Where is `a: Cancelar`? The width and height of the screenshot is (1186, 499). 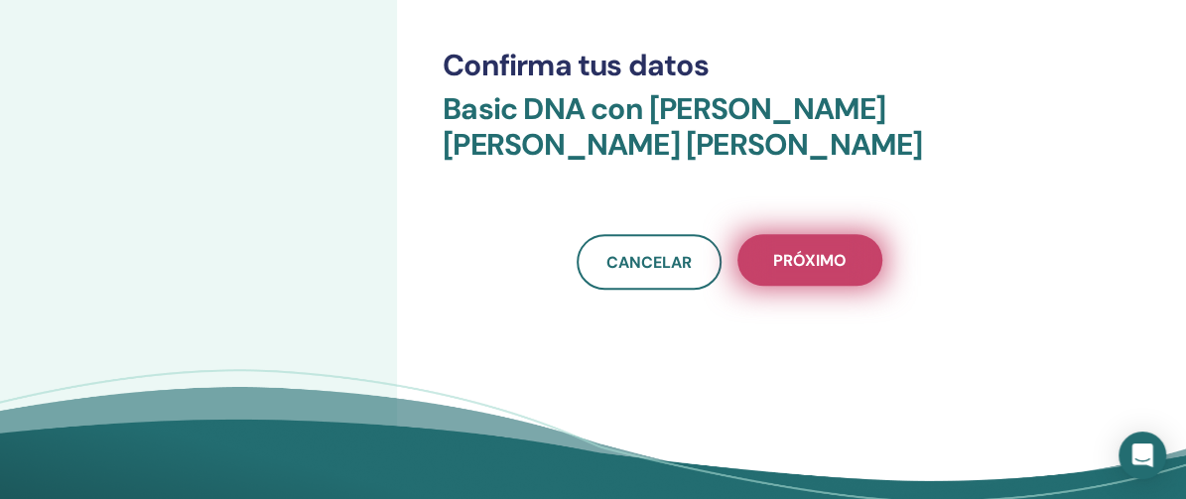
a: Cancelar is located at coordinates (649, 262).